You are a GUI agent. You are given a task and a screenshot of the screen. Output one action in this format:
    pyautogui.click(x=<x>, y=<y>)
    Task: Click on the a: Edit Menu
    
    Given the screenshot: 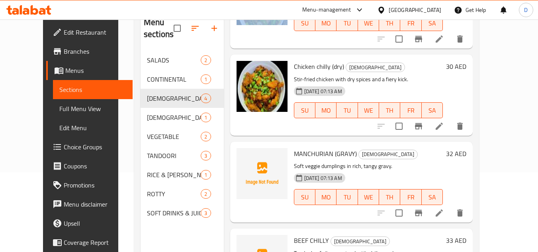 What is the action you would take?
    pyautogui.click(x=93, y=128)
    